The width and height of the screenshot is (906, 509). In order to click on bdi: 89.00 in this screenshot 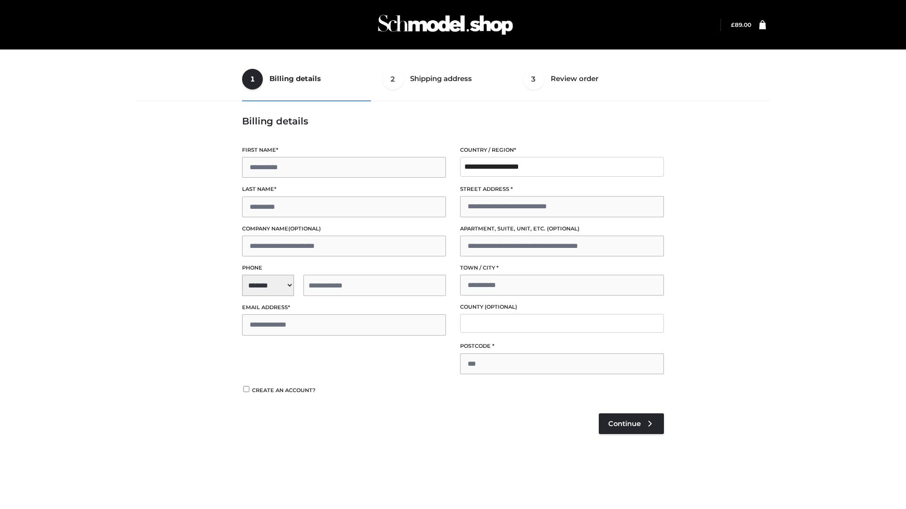, I will do `click(740, 25)`.